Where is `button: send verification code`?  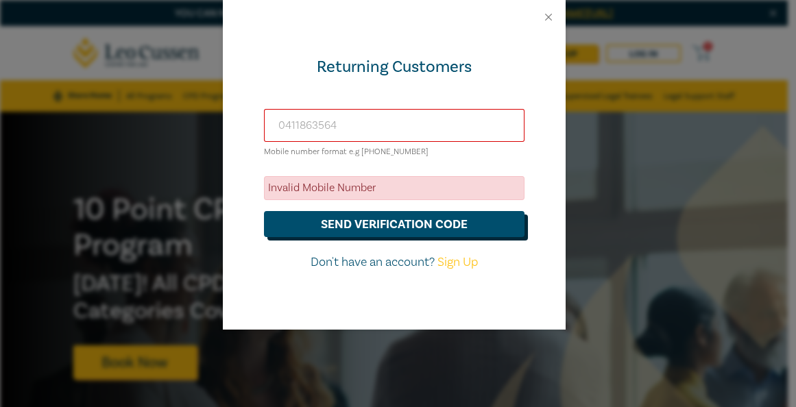
button: send verification code is located at coordinates (394, 224).